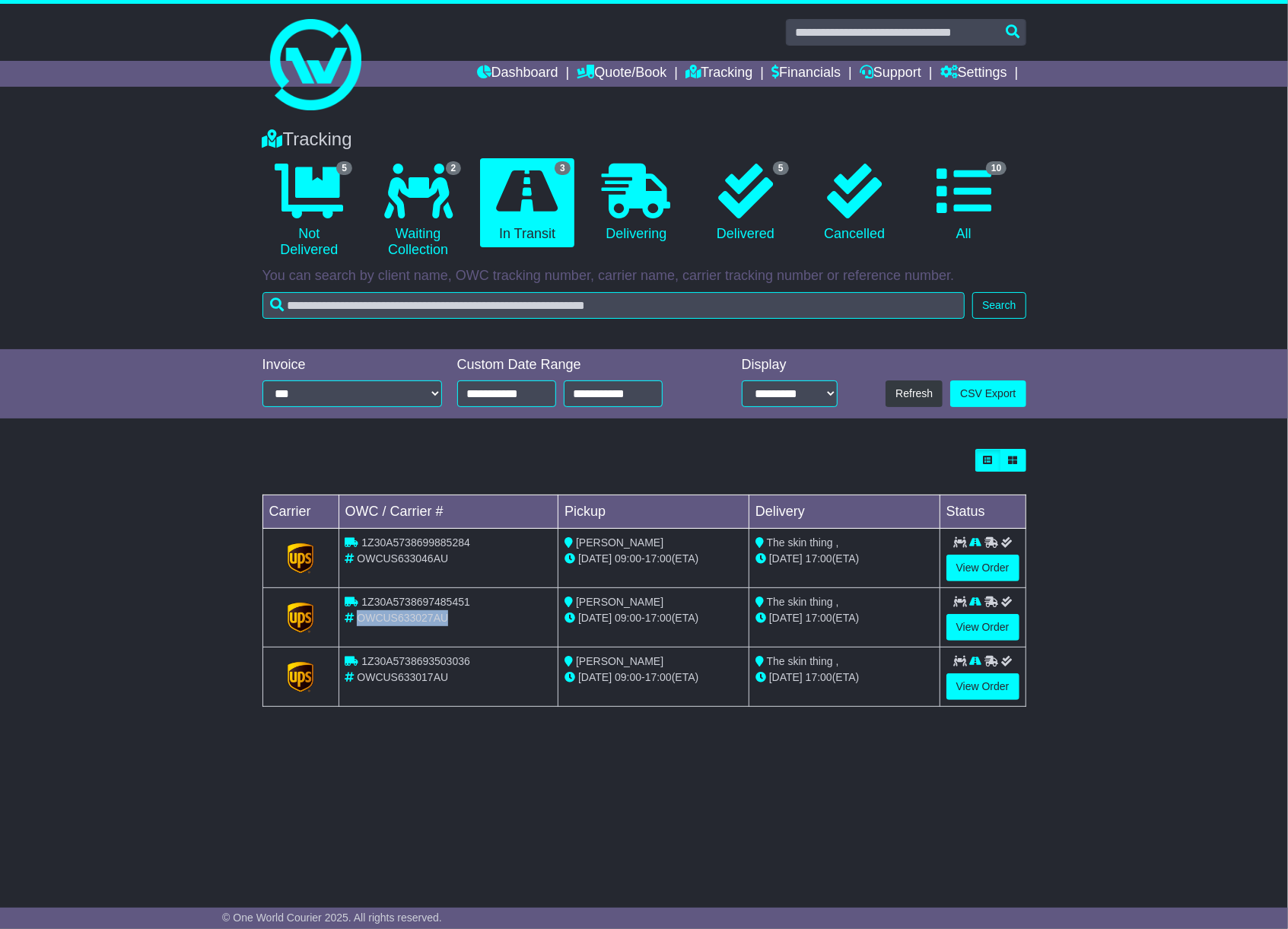 This screenshot has width=1288, height=929. I want to click on div: Custom Date Range, so click(579, 365).